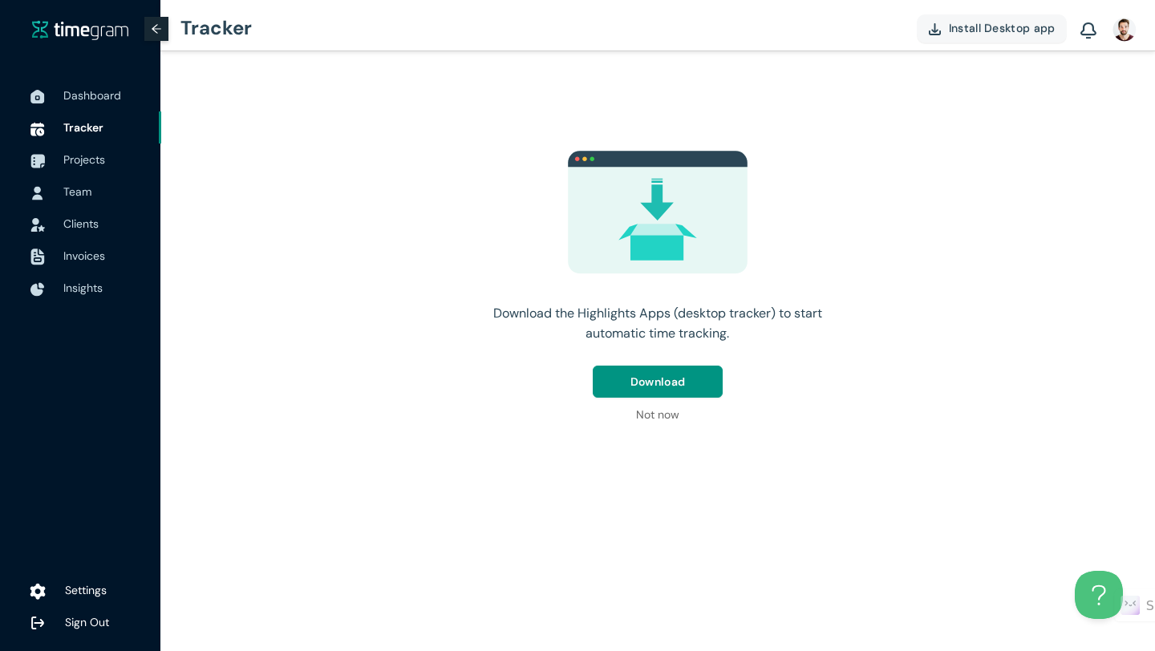  I want to click on button: Install Desktop app, so click(991, 28).